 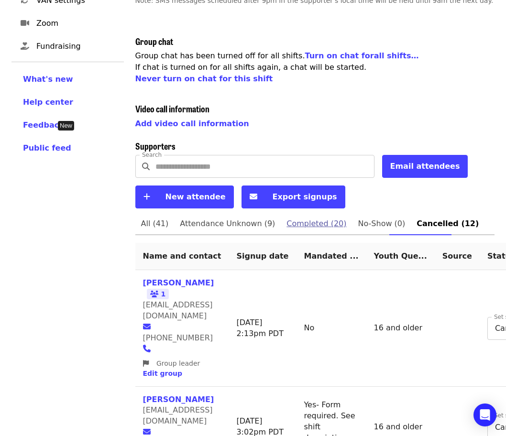 What do you see at coordinates (47, 148) in the screenshot?
I see `span: Public feed` at bounding box center [47, 148].